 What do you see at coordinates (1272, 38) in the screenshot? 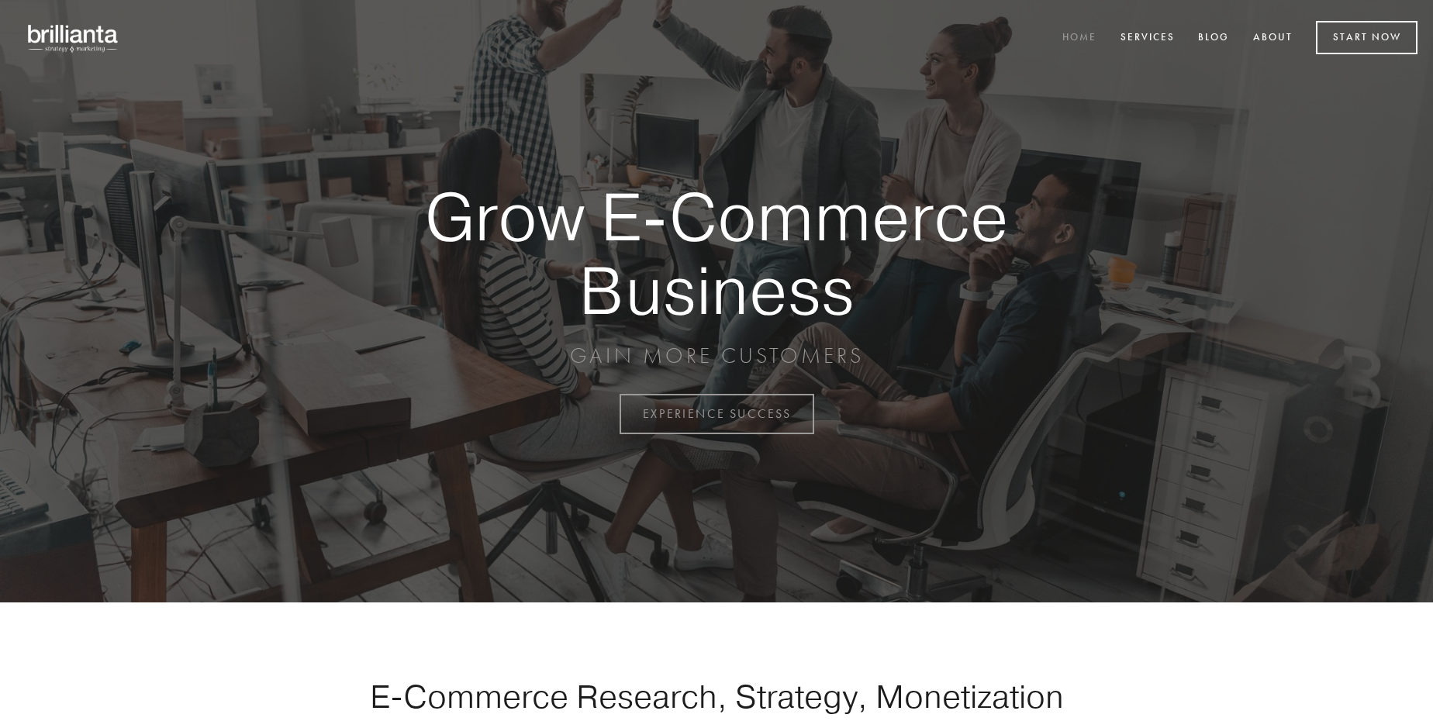
I see `a: About` at bounding box center [1272, 38].